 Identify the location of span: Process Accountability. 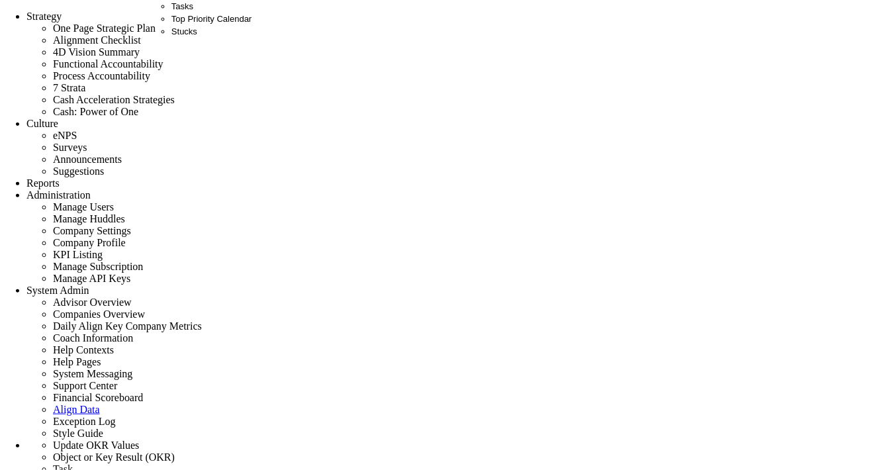
(101, 75).